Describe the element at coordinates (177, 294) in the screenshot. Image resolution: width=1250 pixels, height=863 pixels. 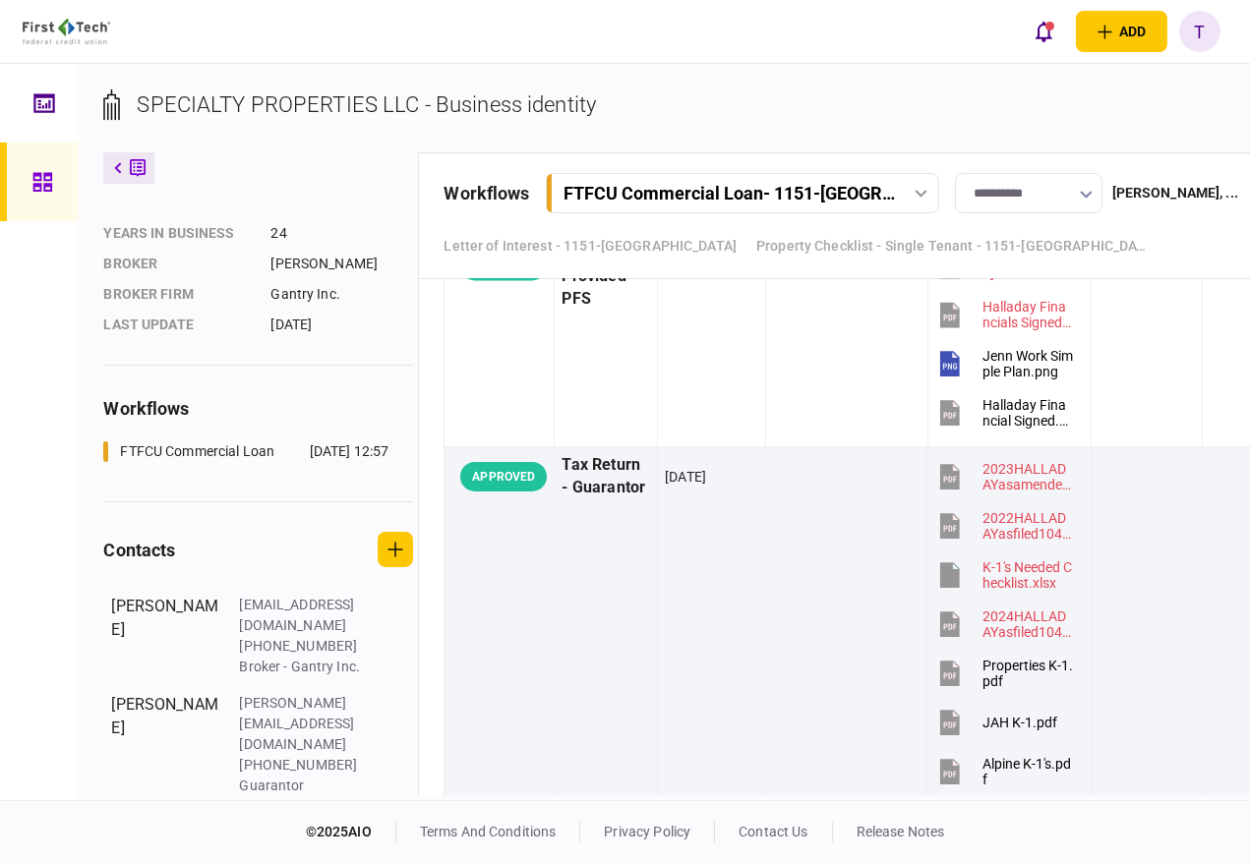
I see `div: broker firm` at that location.